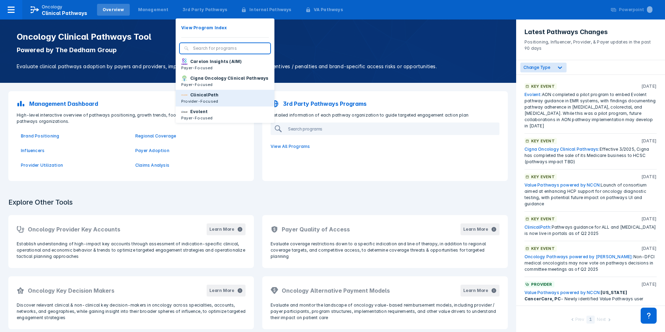 Image resolution: width=665 pixels, height=332 pixels. I want to click on p: Payer Adoption, so click(188, 151).